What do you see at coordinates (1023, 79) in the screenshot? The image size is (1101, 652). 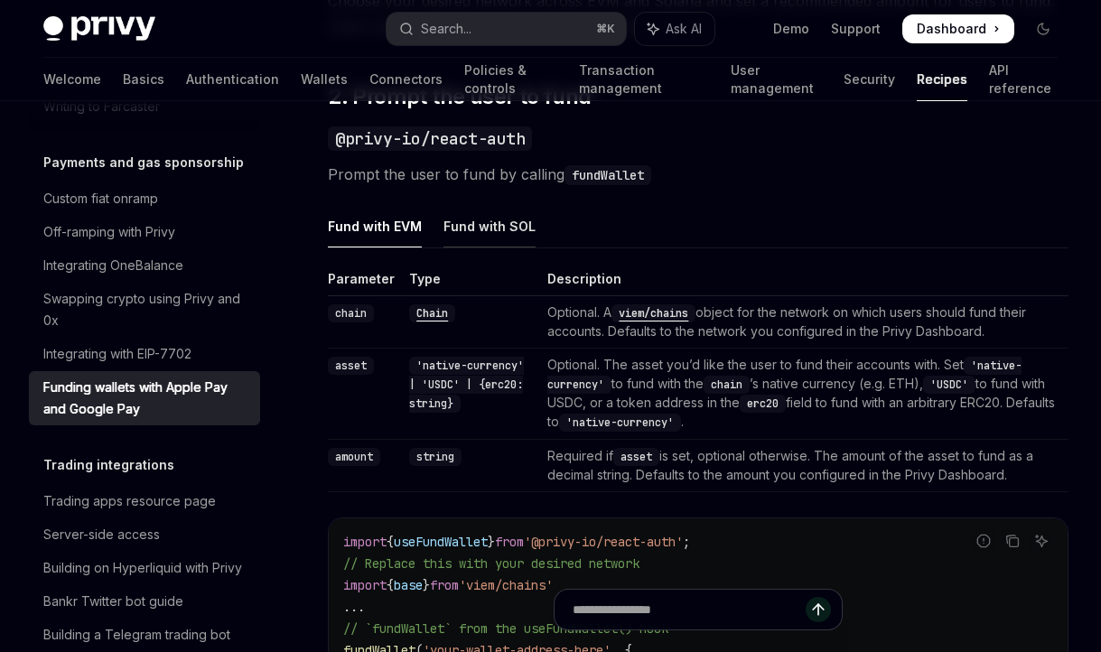 I see `a: API reference` at bounding box center [1023, 79].